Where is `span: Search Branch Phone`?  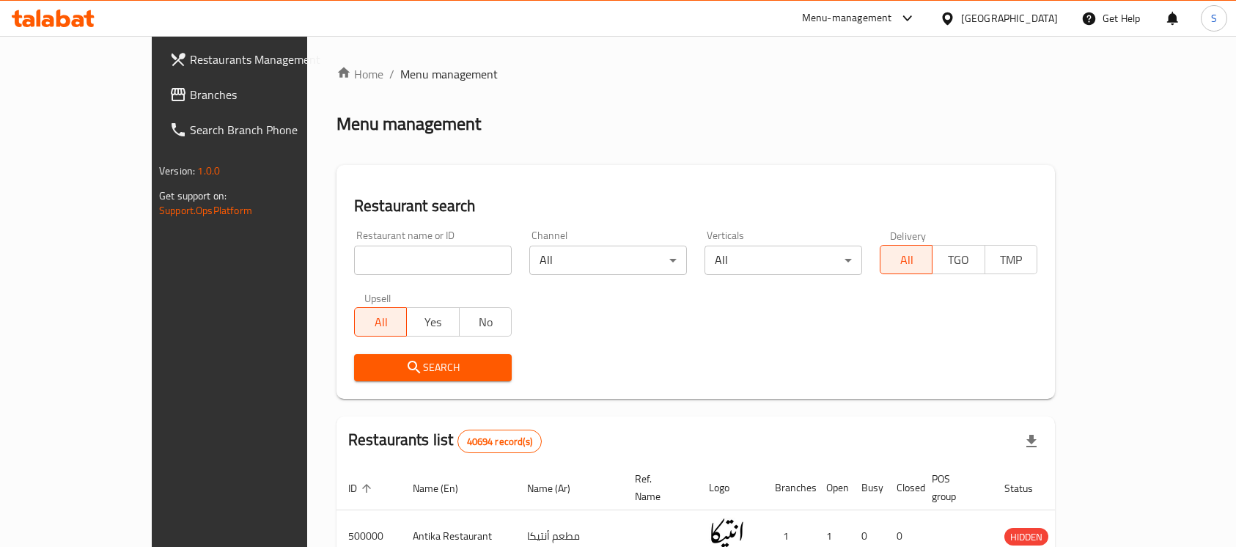
span: Search Branch Phone is located at coordinates (268, 130).